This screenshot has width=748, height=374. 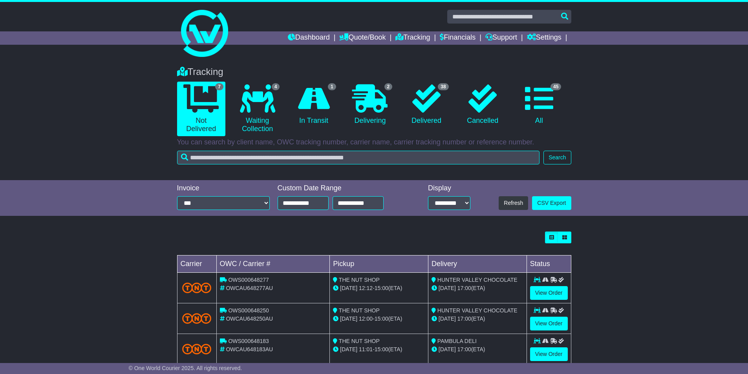 I want to click on a: Settings, so click(x=544, y=38).